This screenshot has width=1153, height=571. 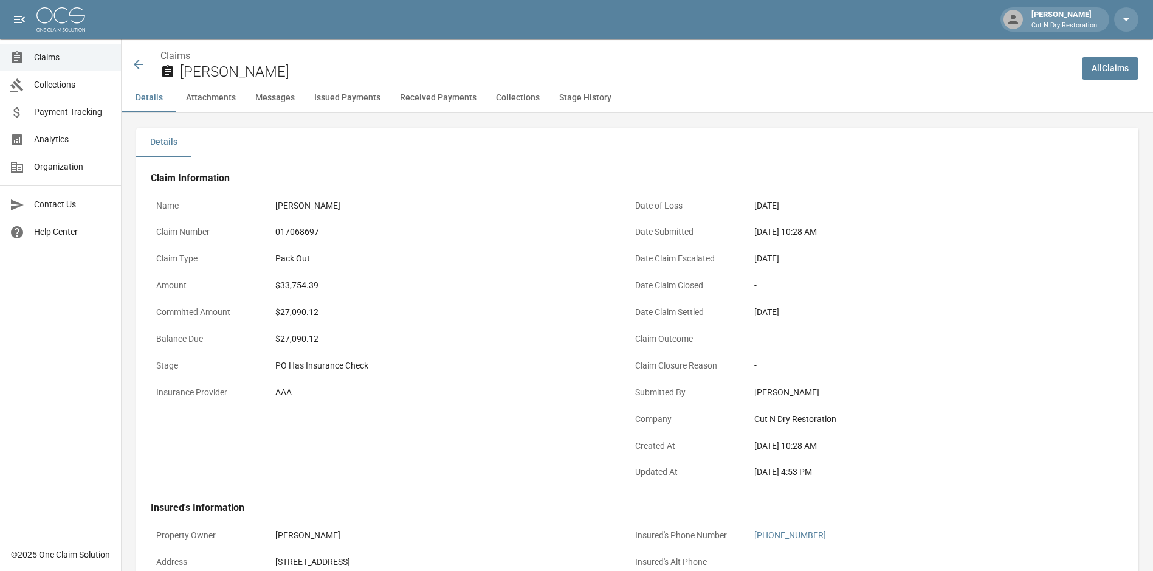 I want to click on div: $33,754.39, so click(x=442, y=285).